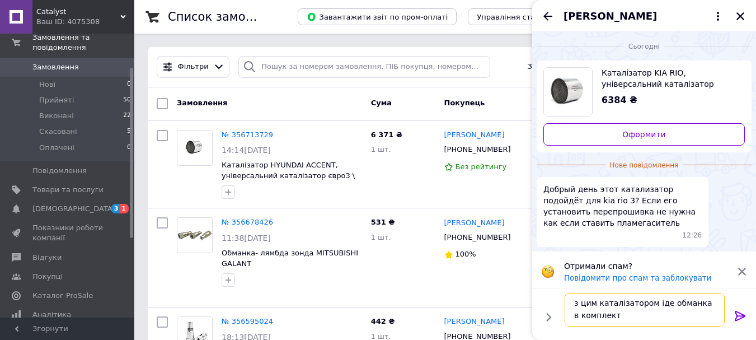  Describe the element at coordinates (127, 116) in the screenshot. I see `span: 22` at that location.